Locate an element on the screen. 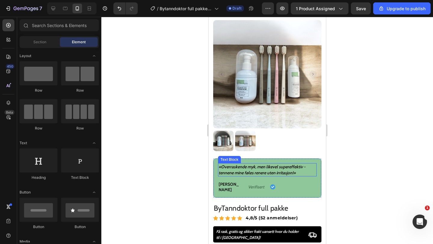  h1: ByTanndoktor full pakke is located at coordinates (59, 192).